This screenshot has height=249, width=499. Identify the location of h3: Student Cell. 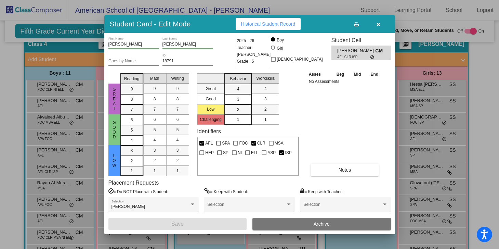
(361, 40).